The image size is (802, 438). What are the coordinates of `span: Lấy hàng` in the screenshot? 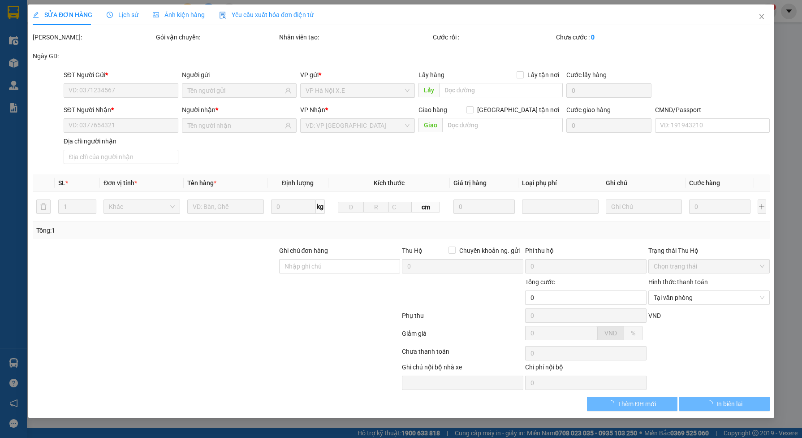 It's located at (431, 75).